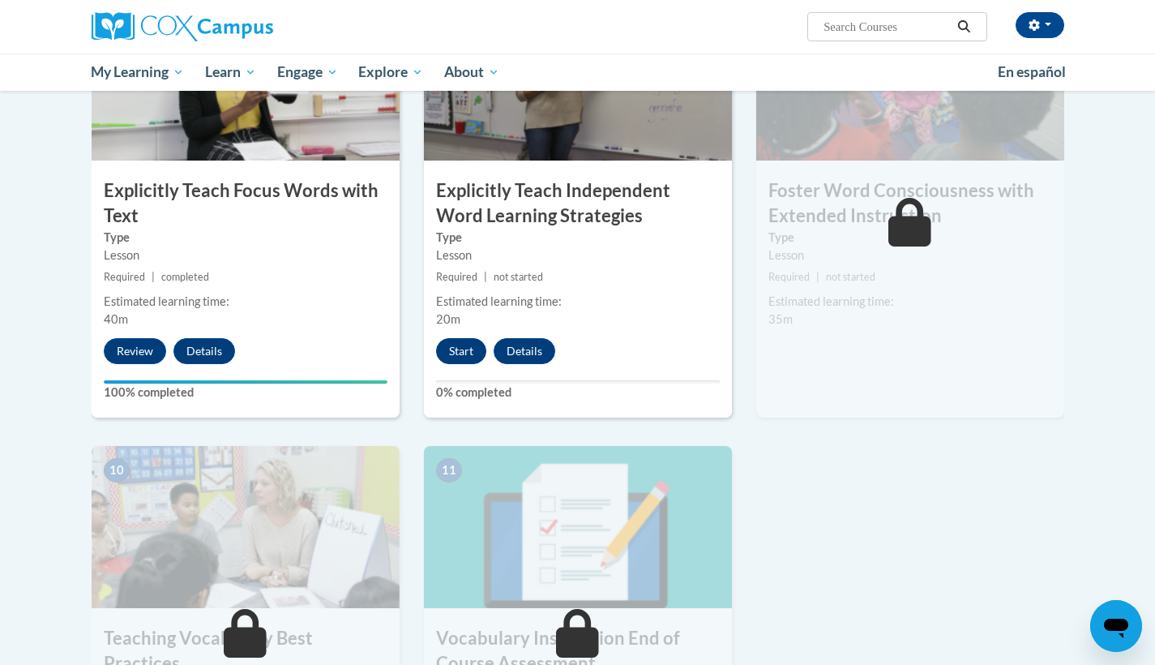  What do you see at coordinates (578, 392) in the screenshot?
I see `label: 0% completed` at bounding box center [578, 392].